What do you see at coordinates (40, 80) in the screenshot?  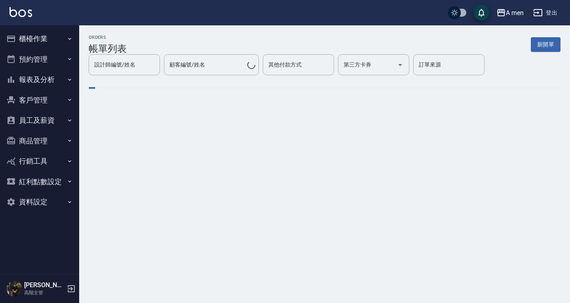 I see `button: 報表及分析` at bounding box center [40, 80].